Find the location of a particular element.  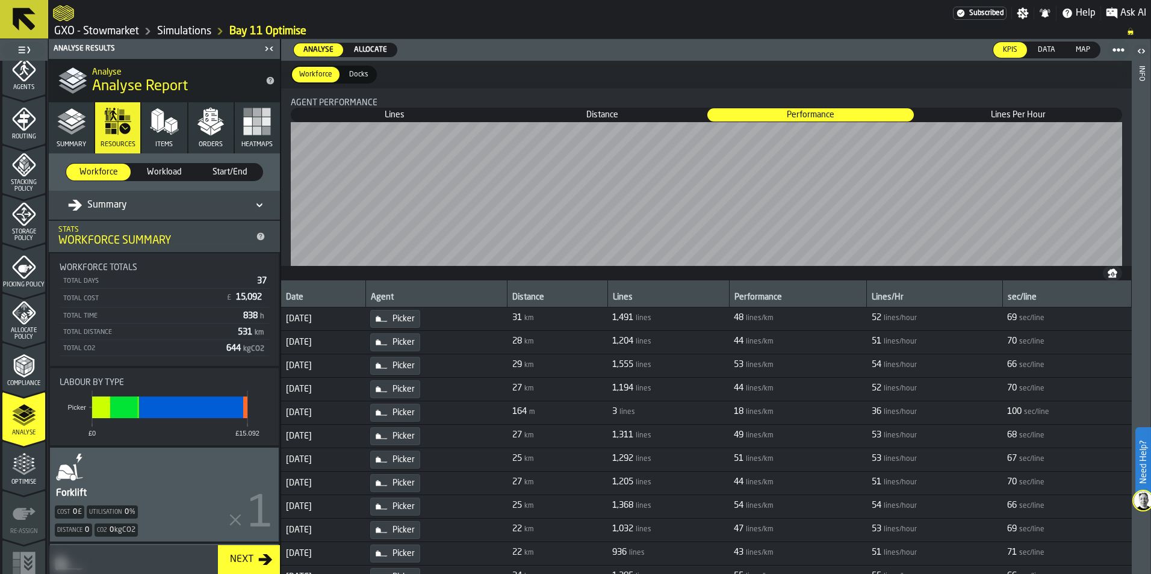

div: Lines is located at coordinates (668, 299).